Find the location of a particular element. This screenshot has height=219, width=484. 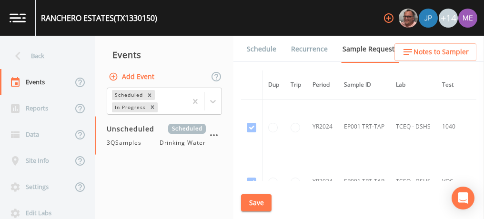

div: Mike Franklin is located at coordinates (408, 18).